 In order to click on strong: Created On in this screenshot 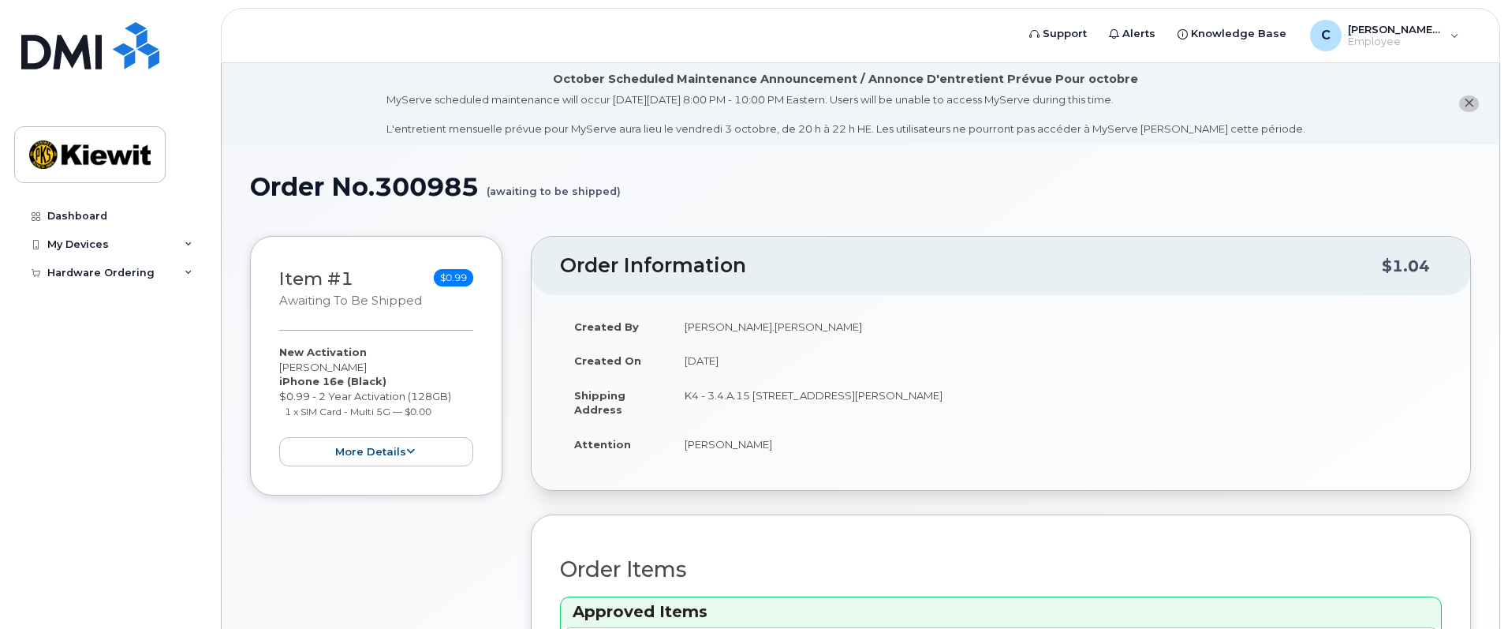, I will do `click(607, 360)`.